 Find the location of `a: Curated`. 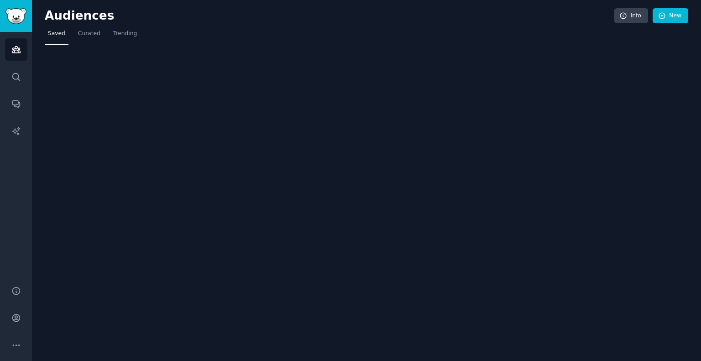

a: Curated is located at coordinates (89, 36).